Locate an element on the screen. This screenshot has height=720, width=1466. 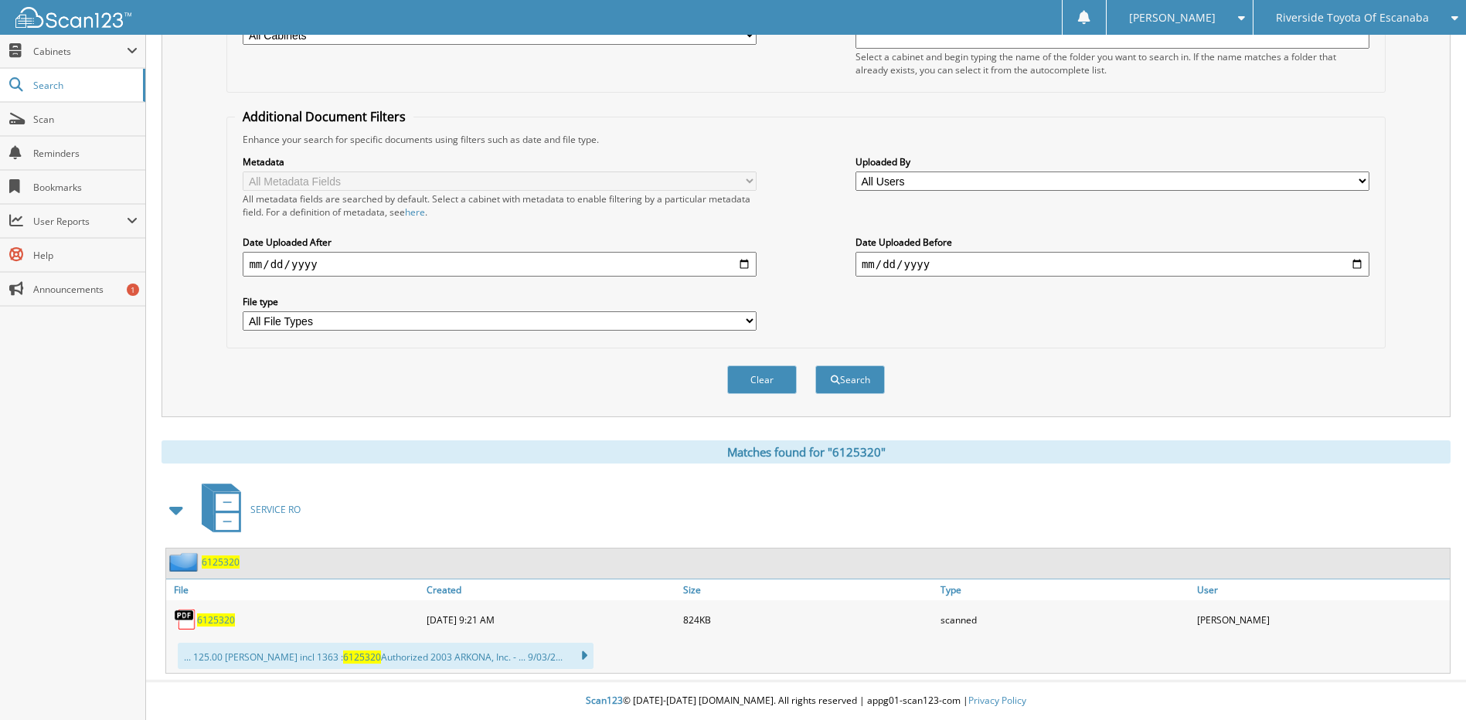
a: File is located at coordinates (294, 590).